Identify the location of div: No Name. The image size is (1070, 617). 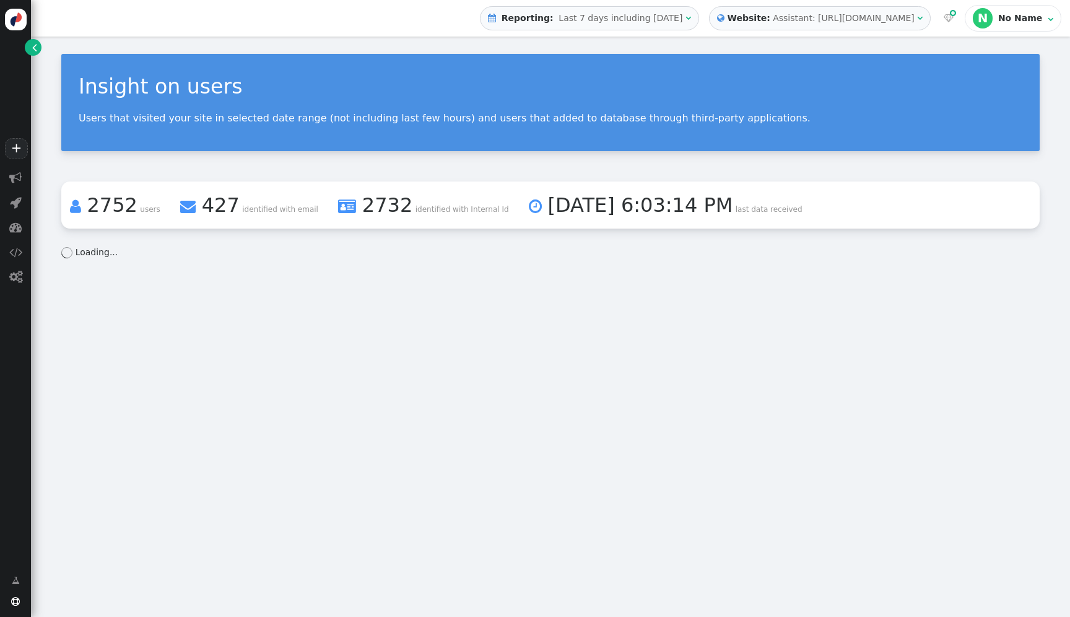
(1021, 18).